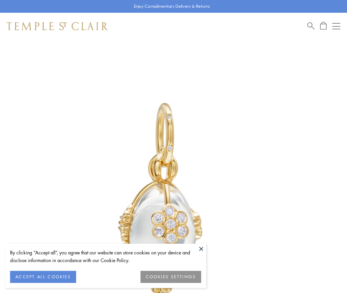  I want to click on img: Temple St. Clair, so click(57, 26).